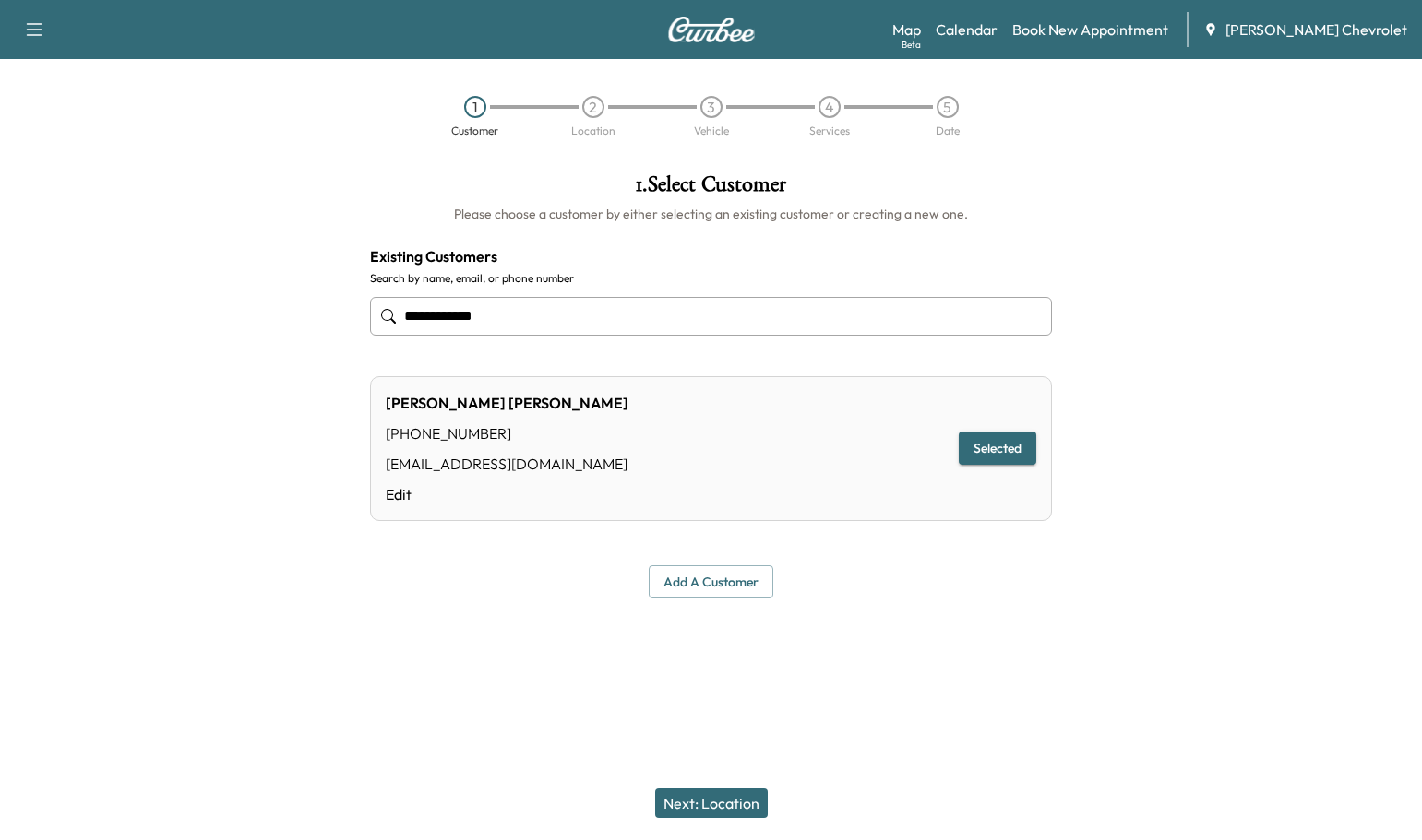 The image size is (1422, 840). I want to click on h6: Please choose a customer by either selecting an existing customer or creating a new one., so click(711, 214).